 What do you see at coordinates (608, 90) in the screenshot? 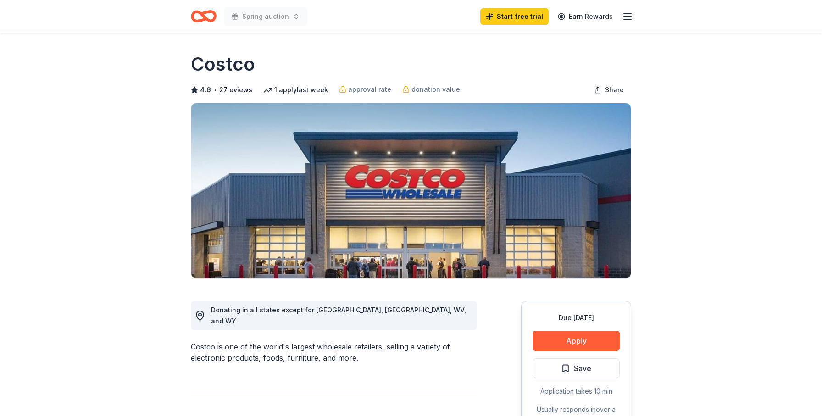
I see `button: Share` at bounding box center [608, 90].